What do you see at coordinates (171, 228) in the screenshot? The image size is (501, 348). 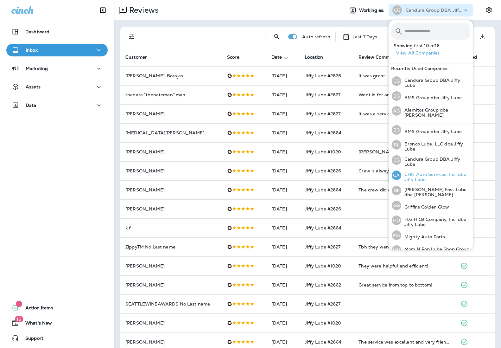 I see `p: k f` at bounding box center [171, 228].